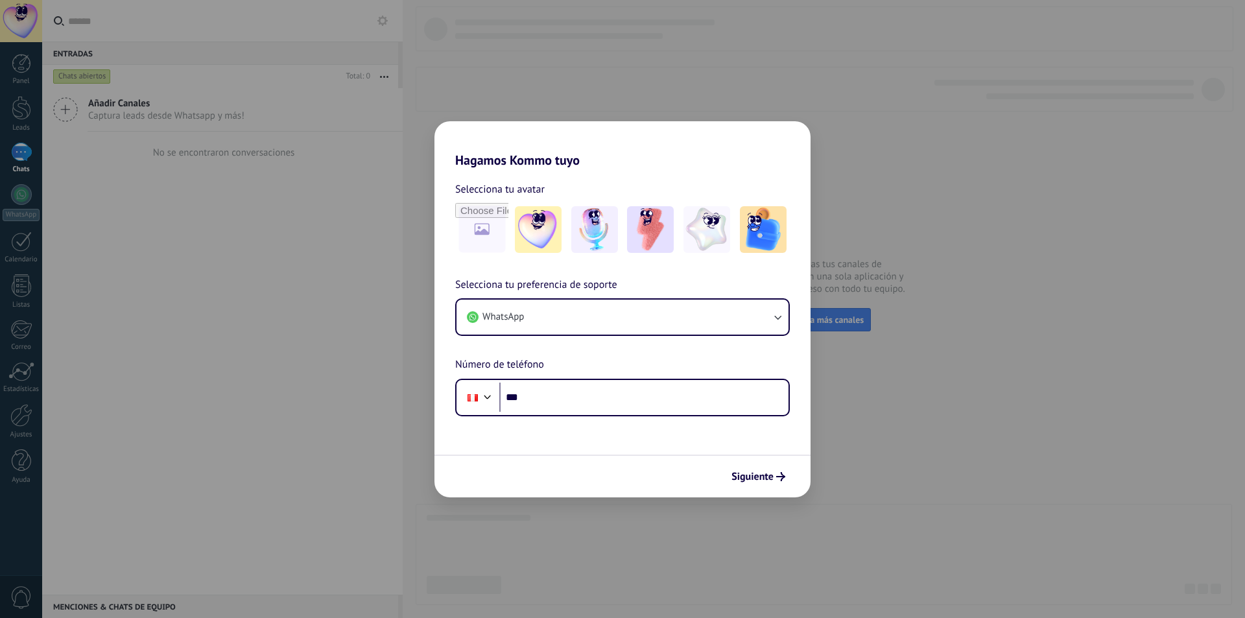 The height and width of the screenshot is (618, 1245). What do you see at coordinates (707, 230) in the screenshot?
I see `img: -4.jpeg` at bounding box center [707, 230].